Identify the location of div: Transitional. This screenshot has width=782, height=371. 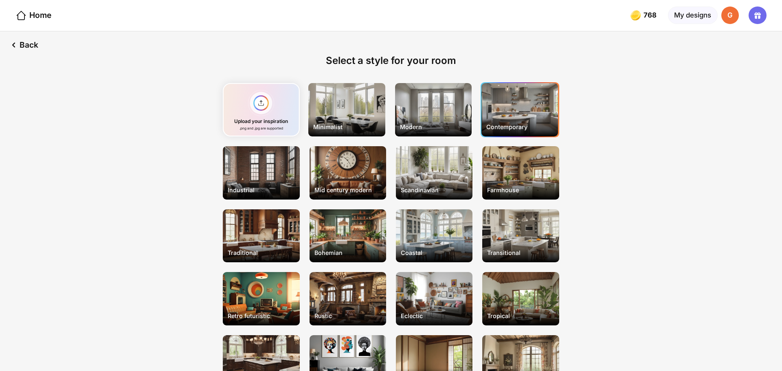
(521, 253).